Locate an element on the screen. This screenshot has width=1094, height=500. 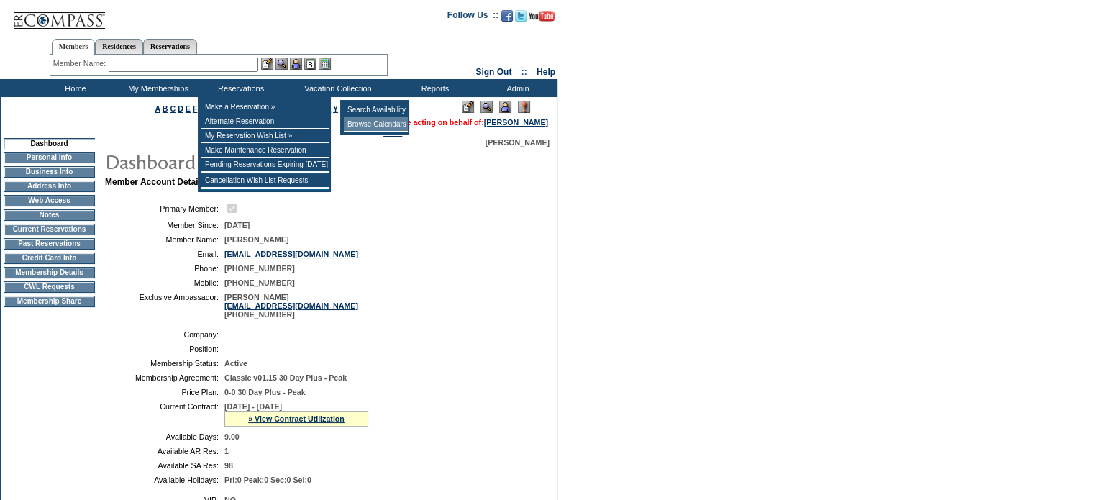
span: 1 is located at coordinates (227, 451).